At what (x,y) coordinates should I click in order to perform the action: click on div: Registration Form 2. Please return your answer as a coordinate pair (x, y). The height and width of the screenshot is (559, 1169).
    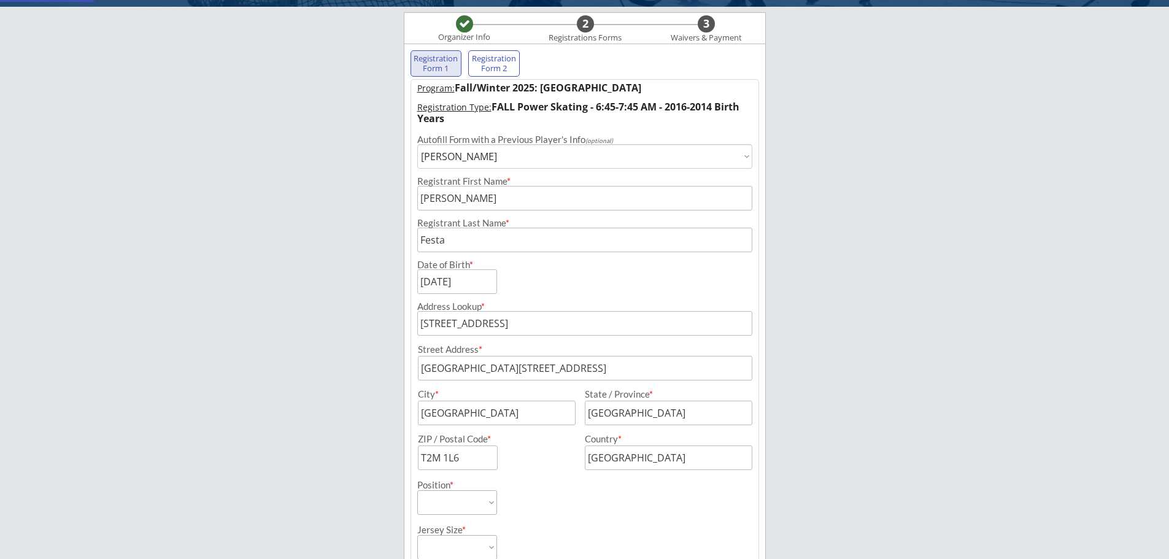
    Looking at the image, I should click on (494, 63).